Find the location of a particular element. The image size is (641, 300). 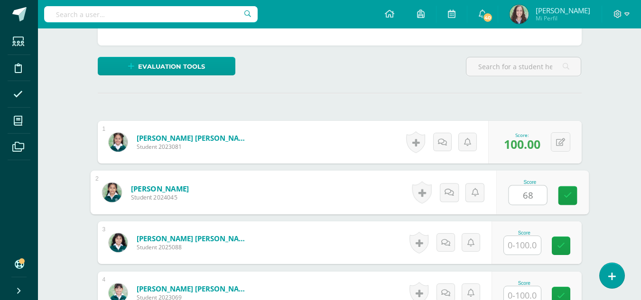

img: 08683a45b28d72906b27b896c6fc2e1f.png is located at coordinates (112, 192).